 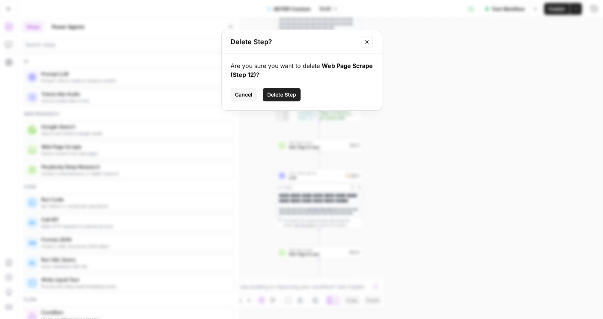 What do you see at coordinates (244, 95) in the screenshot?
I see `span: Cancel` at bounding box center [244, 95].